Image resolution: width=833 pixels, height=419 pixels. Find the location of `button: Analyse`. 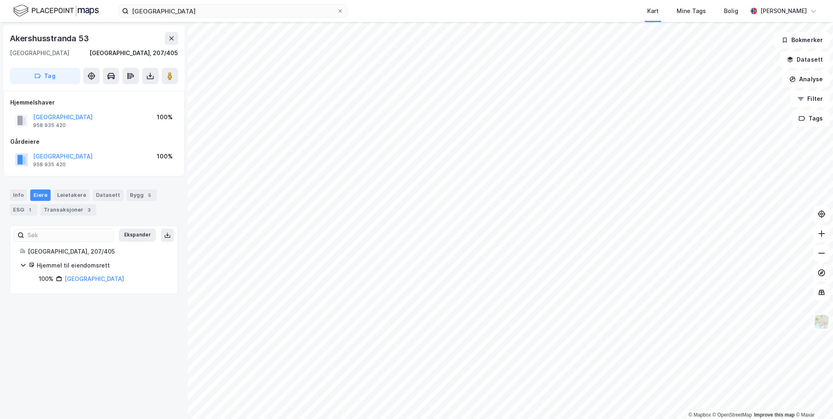

button: Analyse is located at coordinates (806, 79).